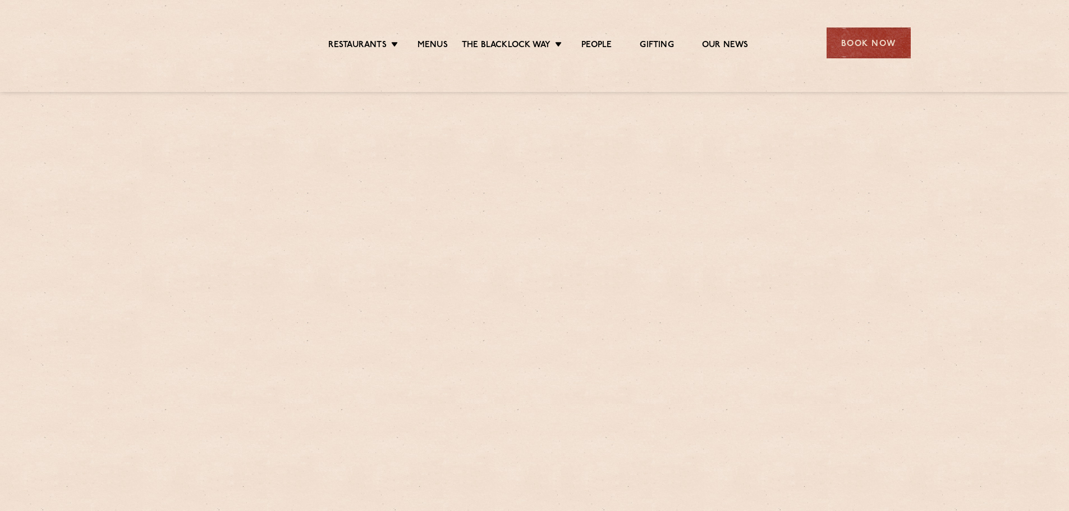 The width and height of the screenshot is (1069, 511). Describe the element at coordinates (725, 46) in the screenshot. I see `a: Our News` at that location.